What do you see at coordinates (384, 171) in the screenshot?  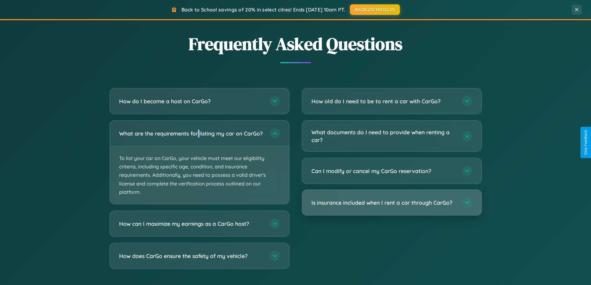 I see `h3: Can I modify or cancel my CarGo reservation?` at bounding box center [384, 171].